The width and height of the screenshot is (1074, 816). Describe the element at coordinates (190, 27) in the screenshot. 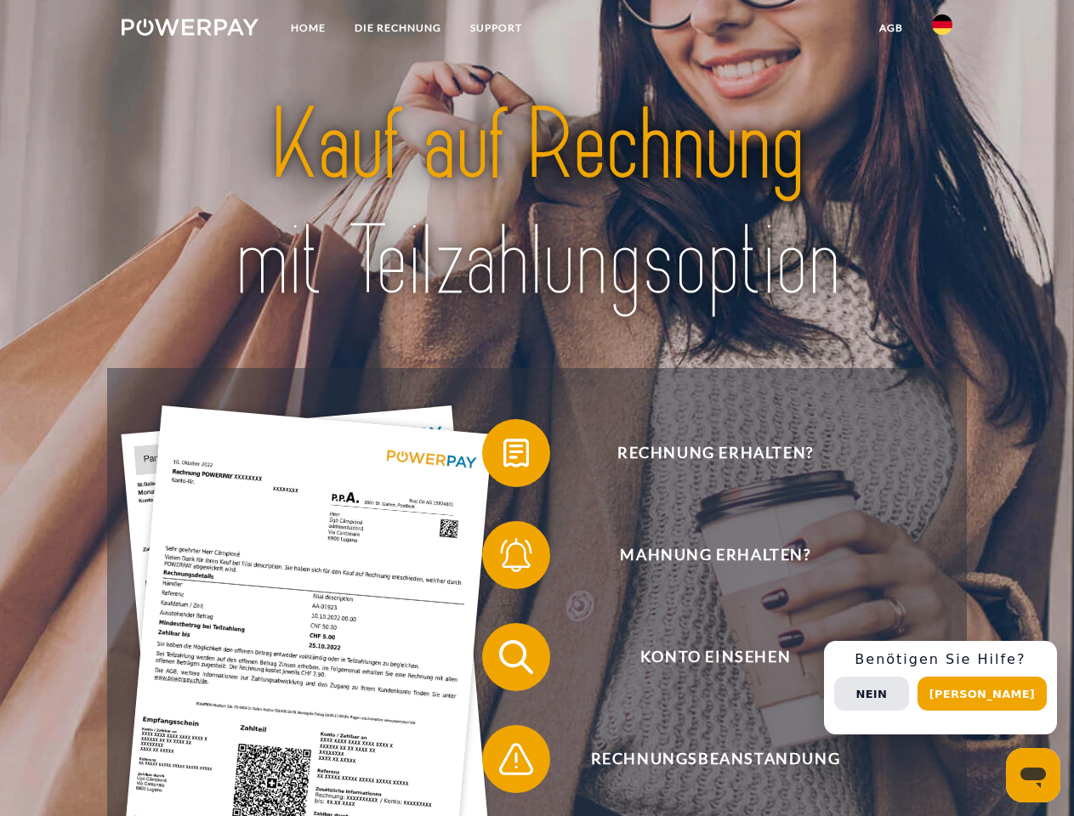

I see `img: logo-powerpay-white.svg` at that location.